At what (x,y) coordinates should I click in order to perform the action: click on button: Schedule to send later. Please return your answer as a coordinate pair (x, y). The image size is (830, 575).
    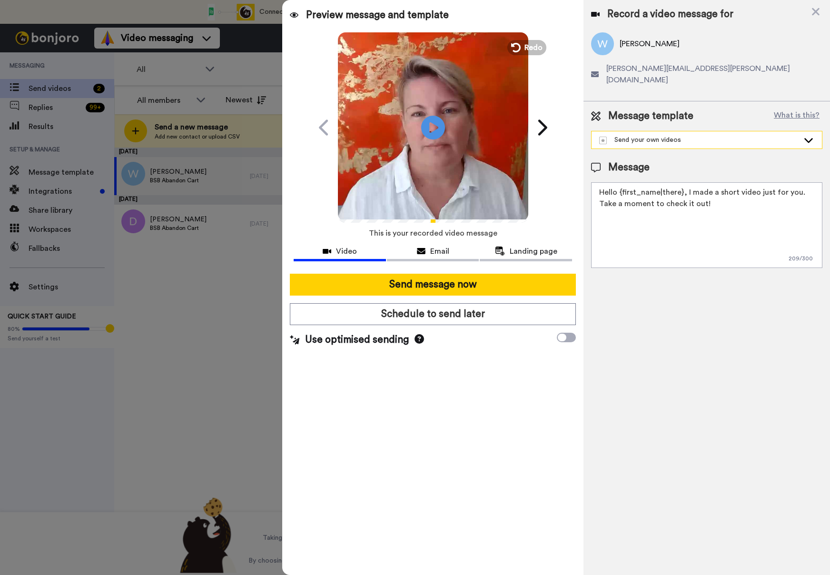
    Looking at the image, I should click on (433, 314).